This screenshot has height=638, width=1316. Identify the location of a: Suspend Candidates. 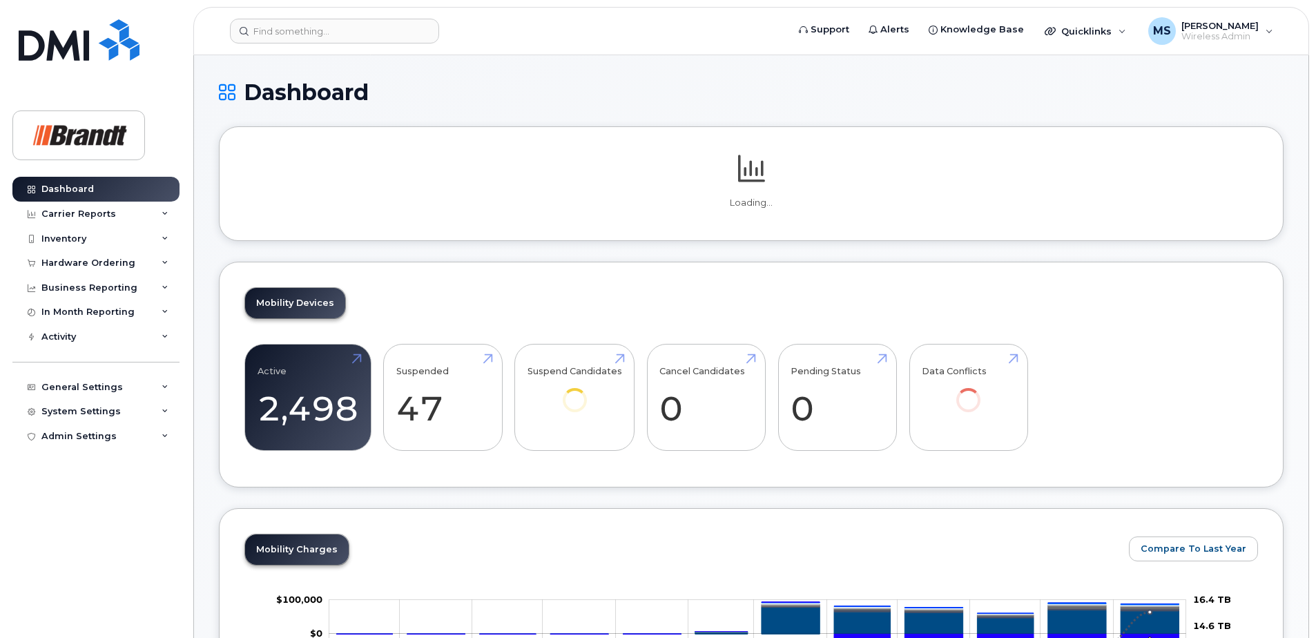
(574, 391).